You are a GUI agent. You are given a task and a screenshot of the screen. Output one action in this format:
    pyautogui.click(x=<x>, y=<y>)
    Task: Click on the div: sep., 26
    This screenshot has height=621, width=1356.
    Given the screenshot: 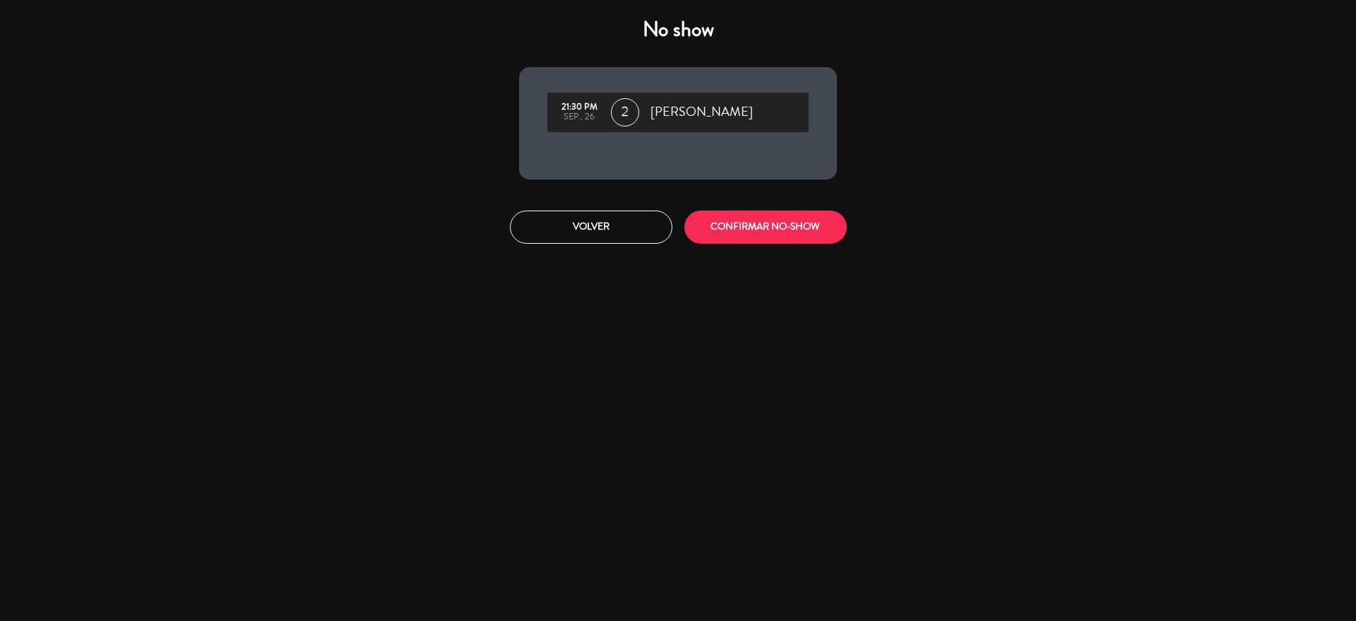 What is the action you would take?
    pyautogui.click(x=579, y=117)
    